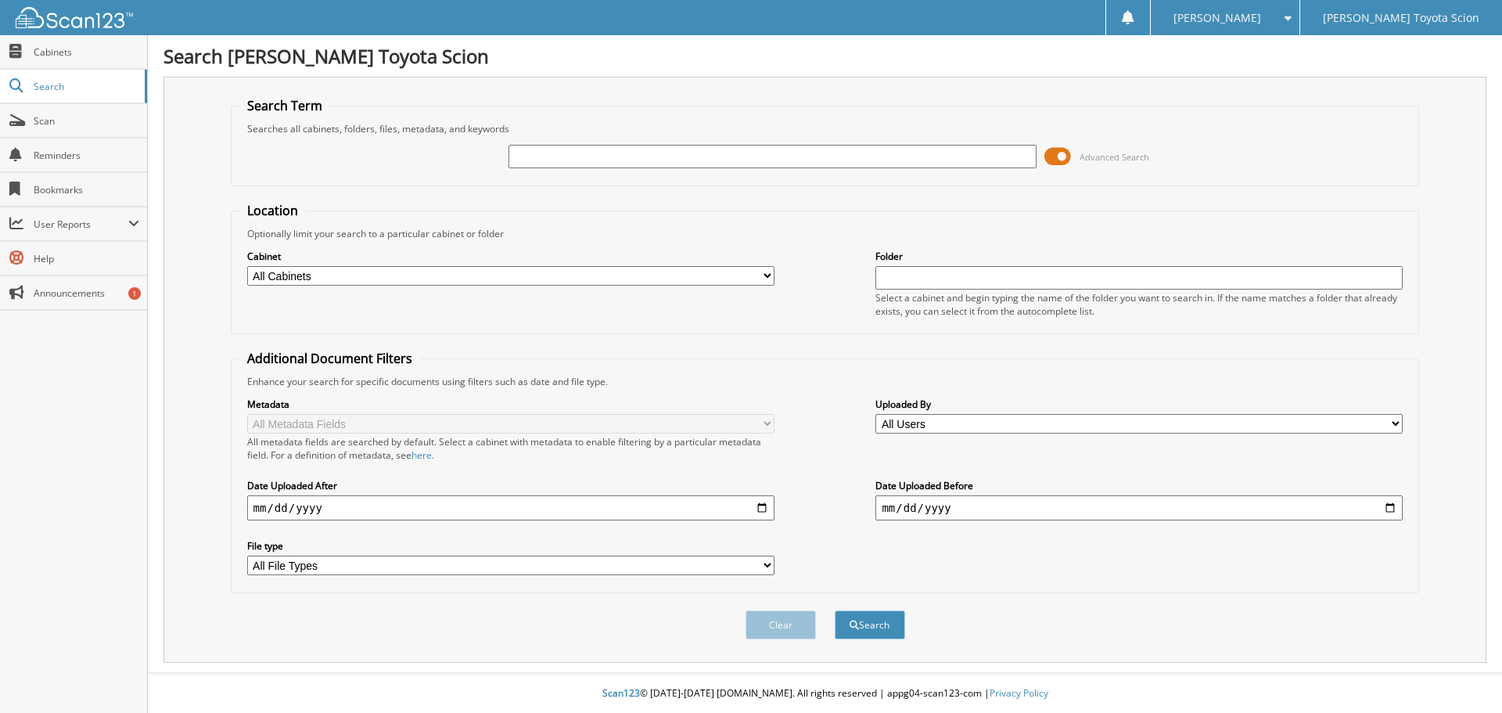  What do you see at coordinates (86, 52) in the screenshot?
I see `span: Cabinets` at bounding box center [86, 52].